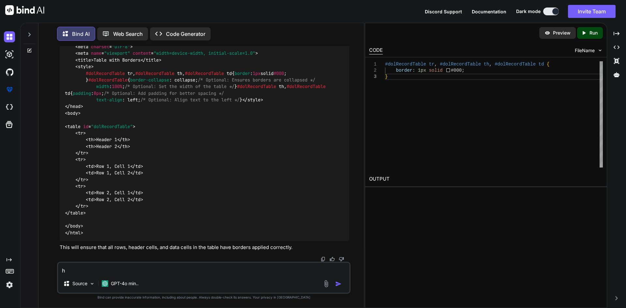  I want to click on p: This will ensure that all rows, header cells, and data cells in the table have borders applied co..., so click(204, 247).